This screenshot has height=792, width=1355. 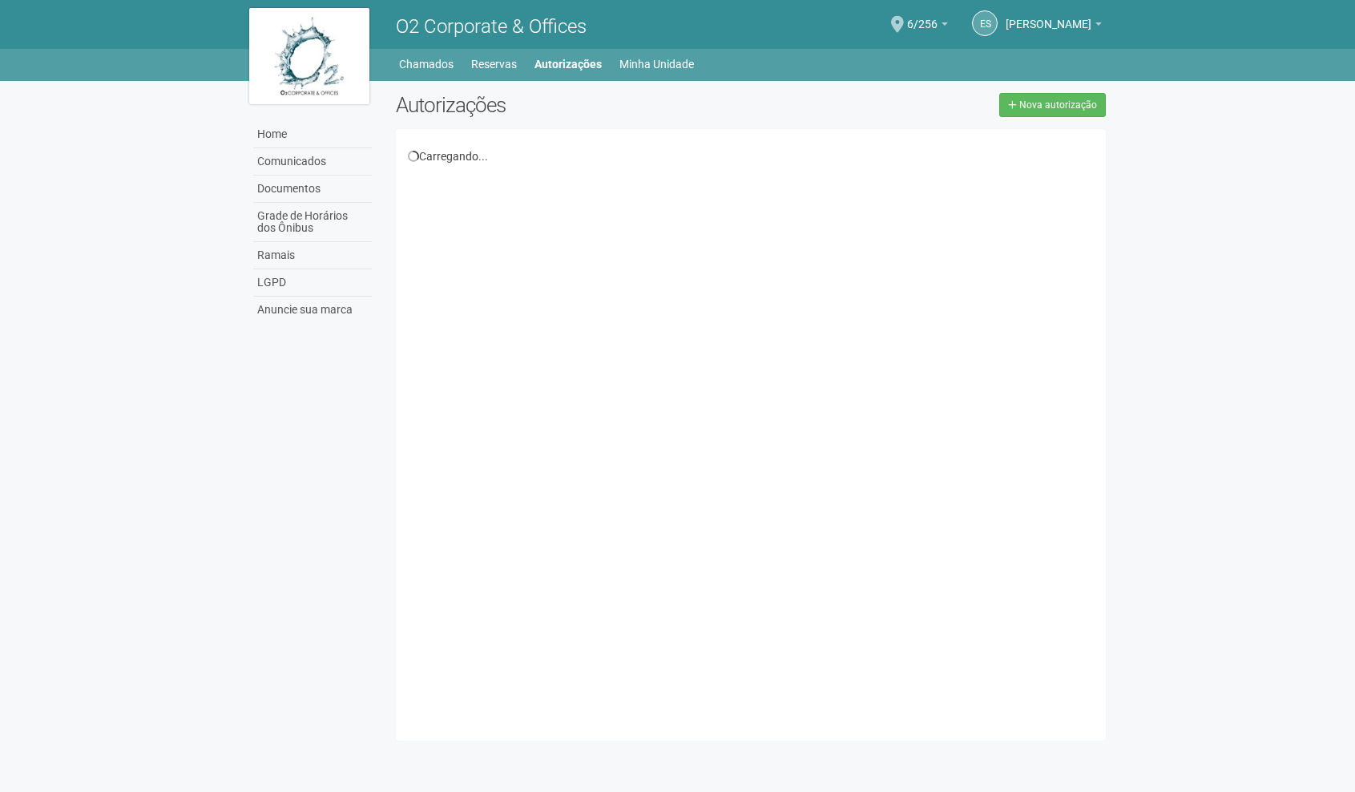 I want to click on a: Grade de Horários dos Ônibus, so click(x=313, y=222).